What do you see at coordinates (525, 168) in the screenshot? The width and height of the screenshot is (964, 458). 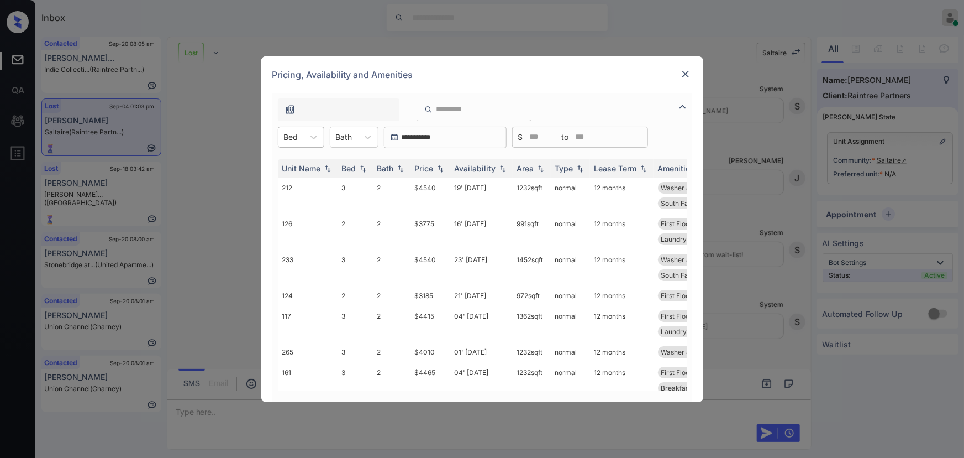 I see `div: Area` at bounding box center [525, 168].